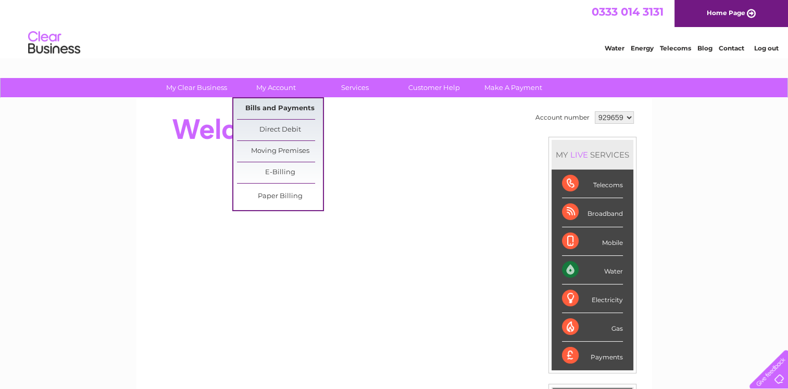 The width and height of the screenshot is (788, 389). Describe the element at coordinates (592, 299) in the screenshot. I see `div: Electricity` at that location.